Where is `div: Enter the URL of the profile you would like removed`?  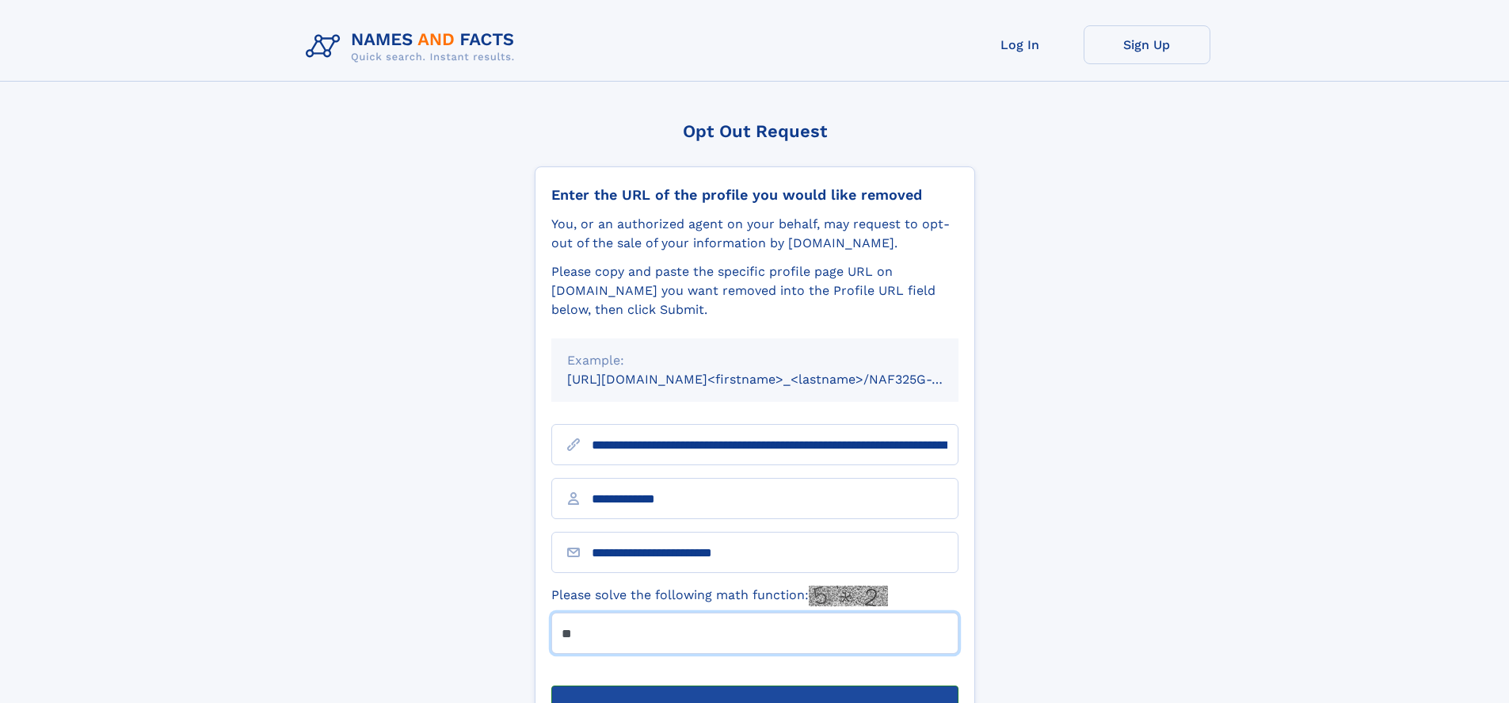
div: Enter the URL of the profile you would like removed is located at coordinates (755, 195).